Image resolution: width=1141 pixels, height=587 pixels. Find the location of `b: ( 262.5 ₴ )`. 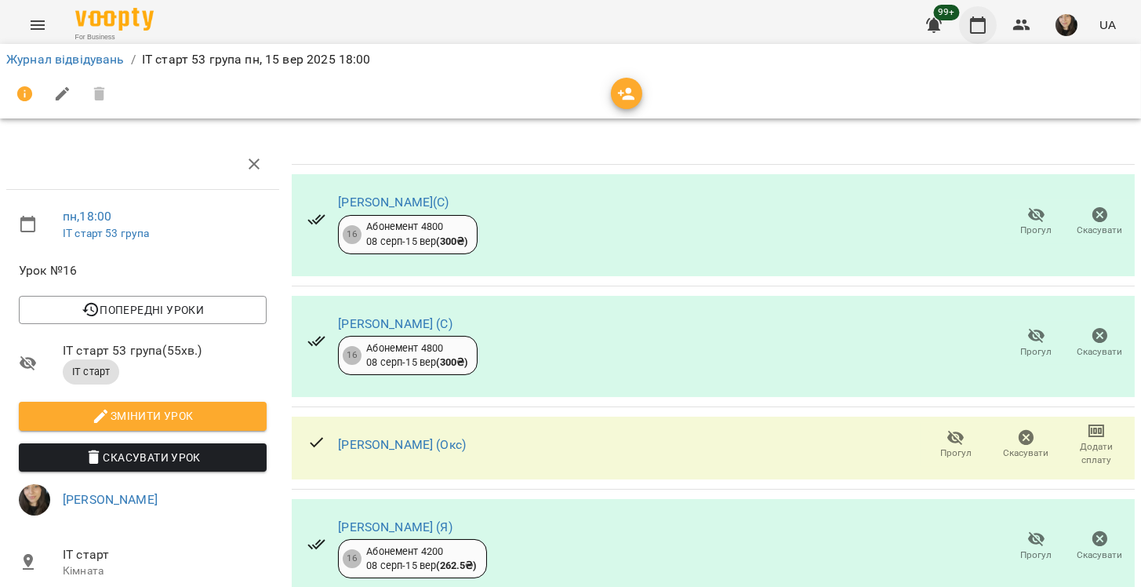

b: ( 262.5 ₴ ) is located at coordinates (456, 565).